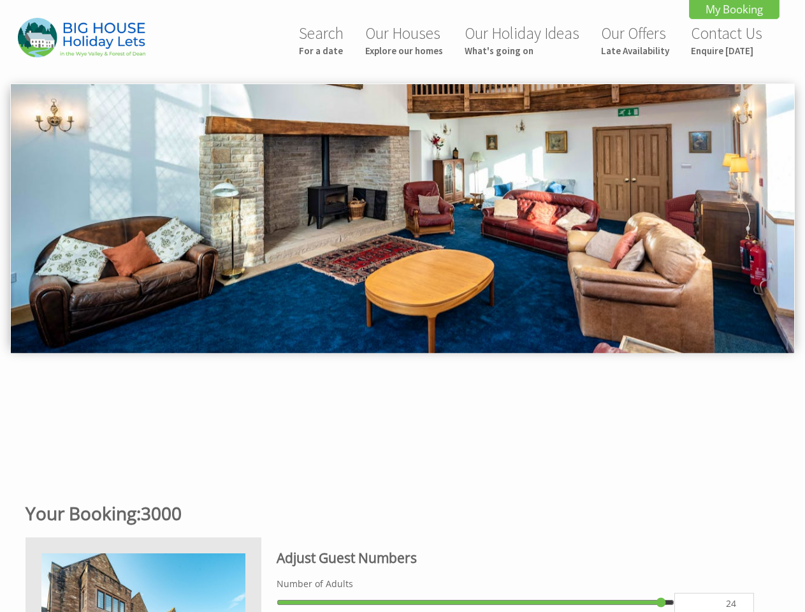 The image size is (805, 612). What do you see at coordinates (83, 513) in the screenshot?
I see `a: Your Booking:` at bounding box center [83, 513].